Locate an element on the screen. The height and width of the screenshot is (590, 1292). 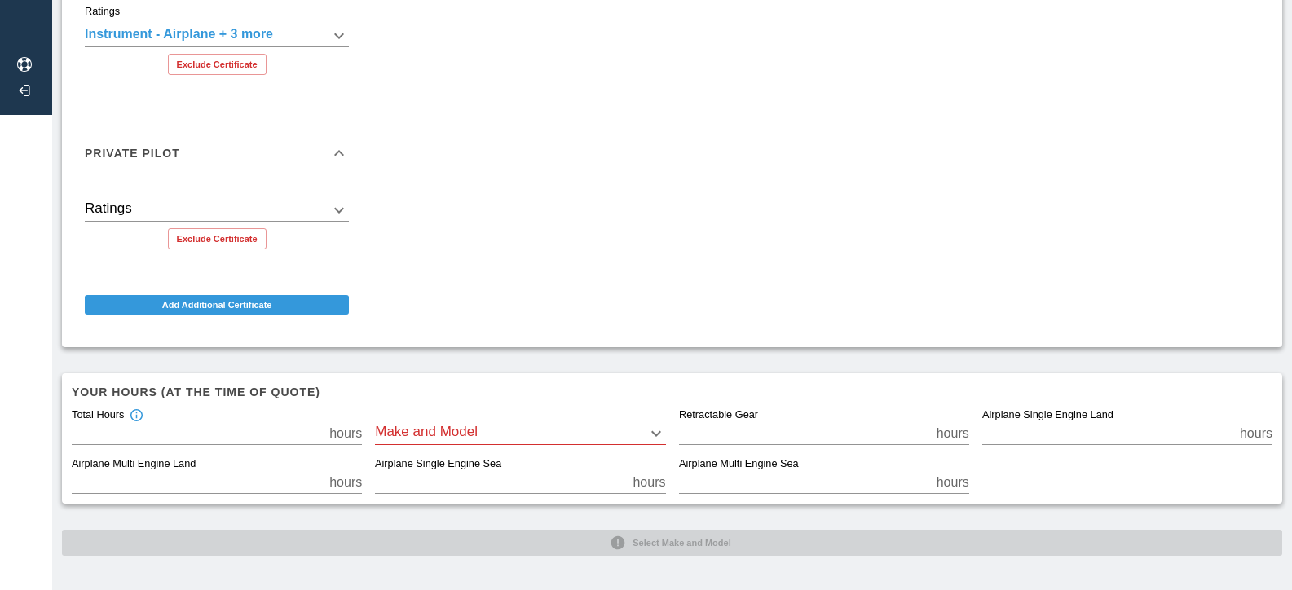
h6: Your hours (at the time of quote) is located at coordinates (671, 392).